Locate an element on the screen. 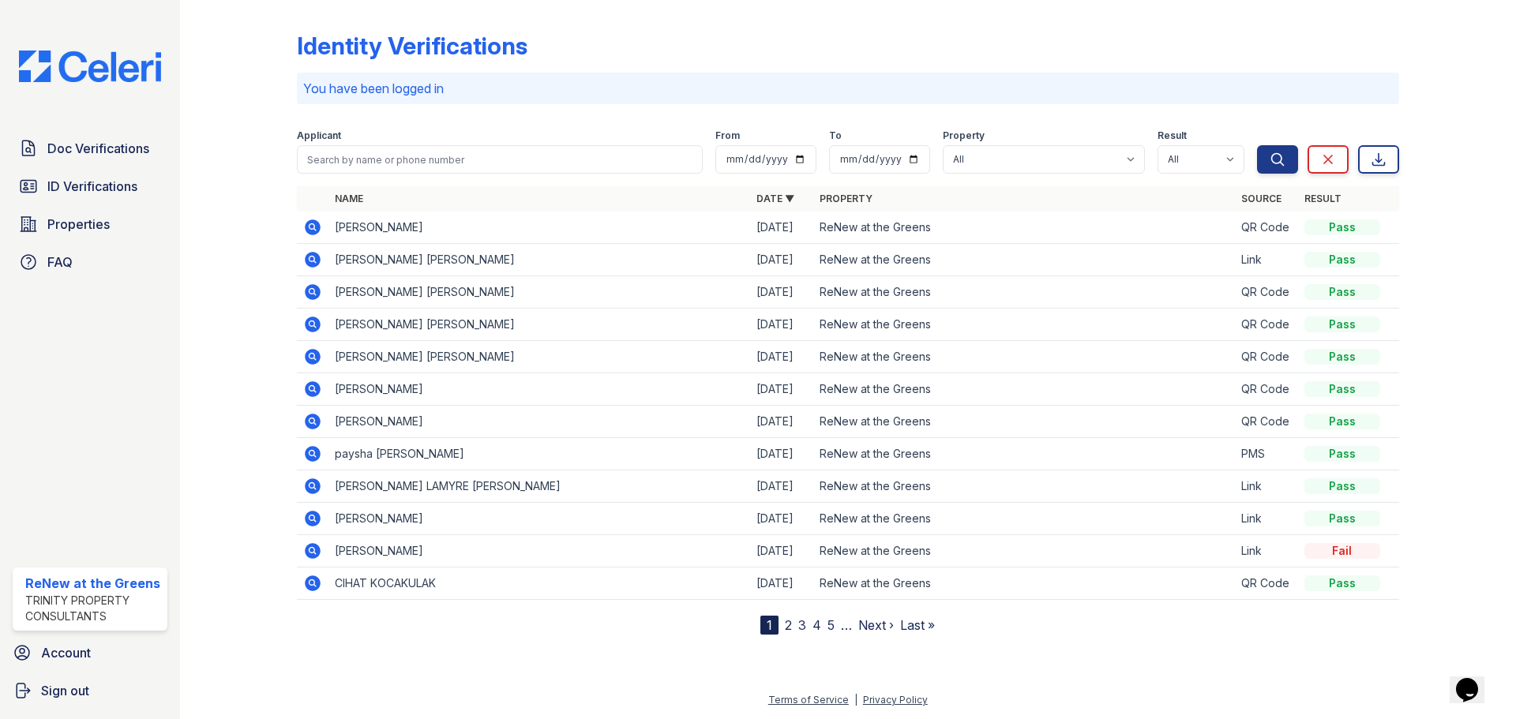 The height and width of the screenshot is (719, 1516). span: Properties is located at coordinates (78, 224).